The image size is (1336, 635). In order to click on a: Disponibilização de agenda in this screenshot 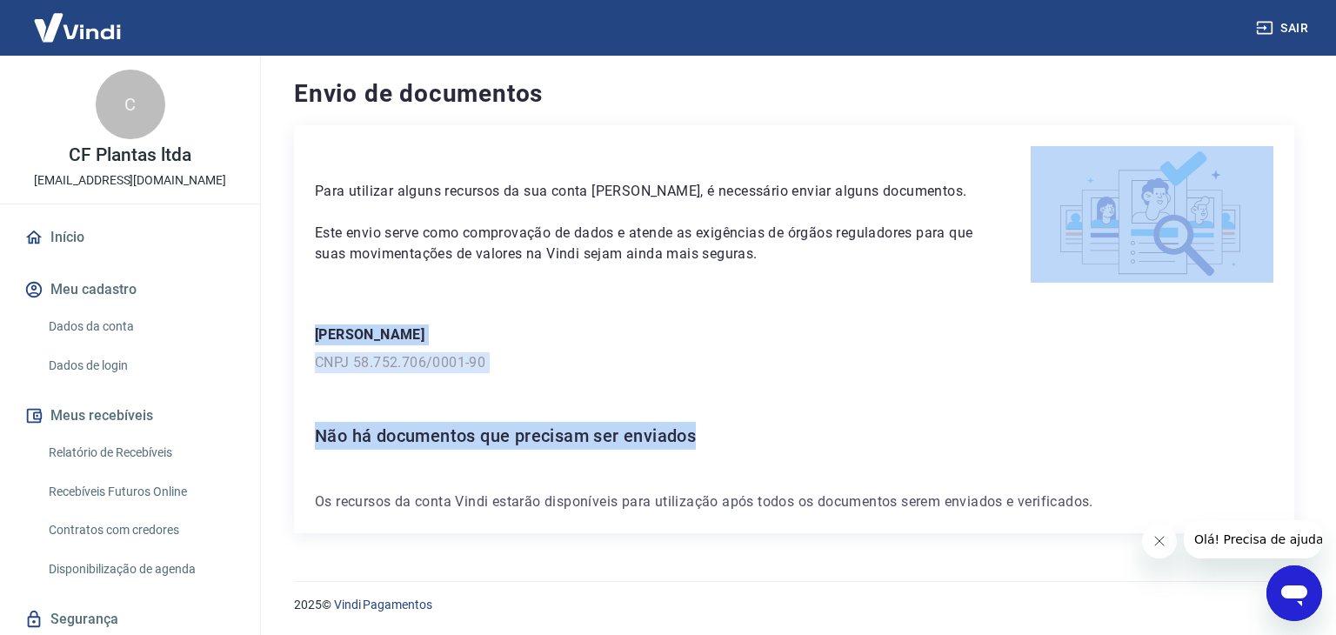, I will do `click(140, 569)`.